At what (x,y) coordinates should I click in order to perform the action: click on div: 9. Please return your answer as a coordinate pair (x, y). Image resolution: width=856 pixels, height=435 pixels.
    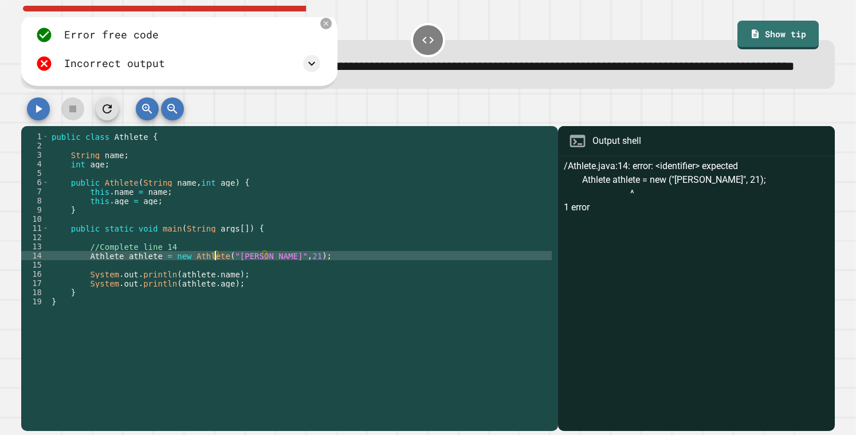
    Looking at the image, I should click on (35, 210).